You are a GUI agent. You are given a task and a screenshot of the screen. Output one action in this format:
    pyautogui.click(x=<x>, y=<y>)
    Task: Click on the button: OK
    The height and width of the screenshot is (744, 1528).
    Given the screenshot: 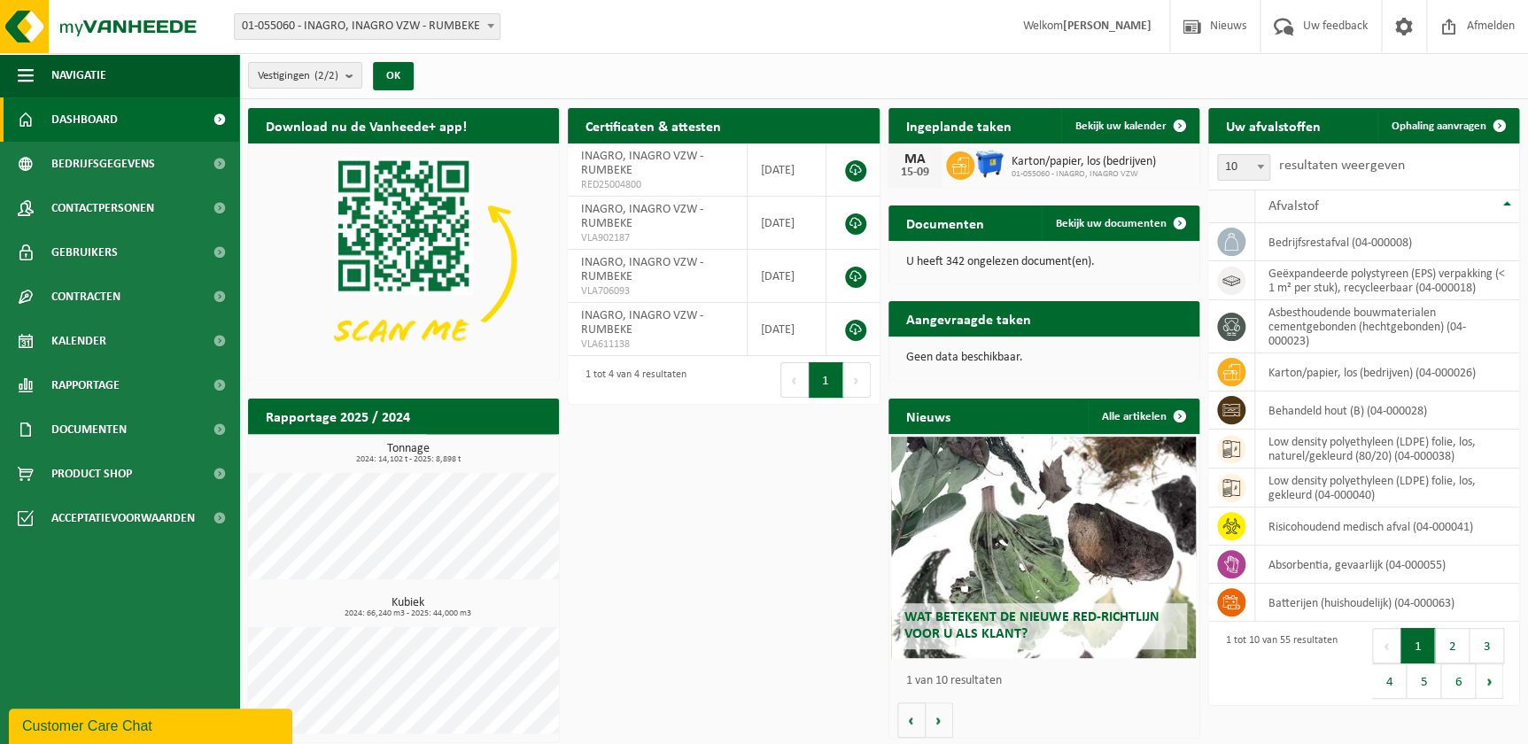 What is the action you would take?
    pyautogui.click(x=393, y=76)
    